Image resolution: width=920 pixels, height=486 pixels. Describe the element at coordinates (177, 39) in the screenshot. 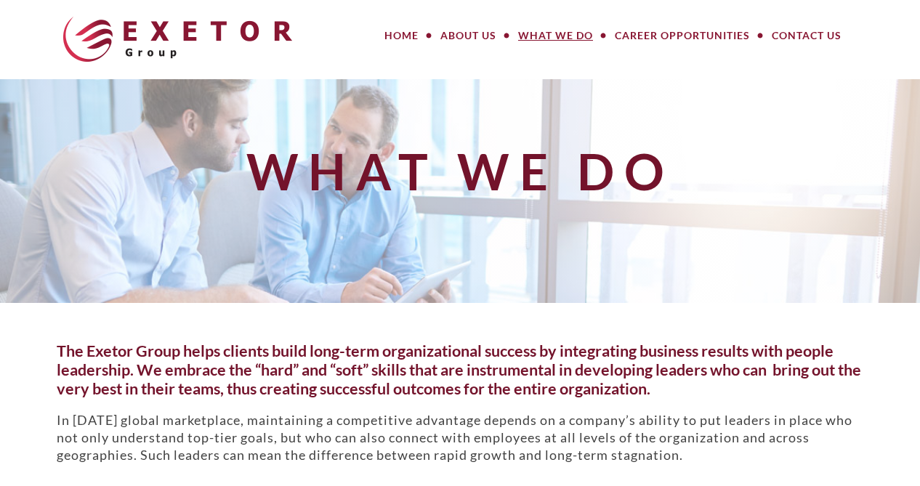

I see `img: The Exetor Group` at that location.